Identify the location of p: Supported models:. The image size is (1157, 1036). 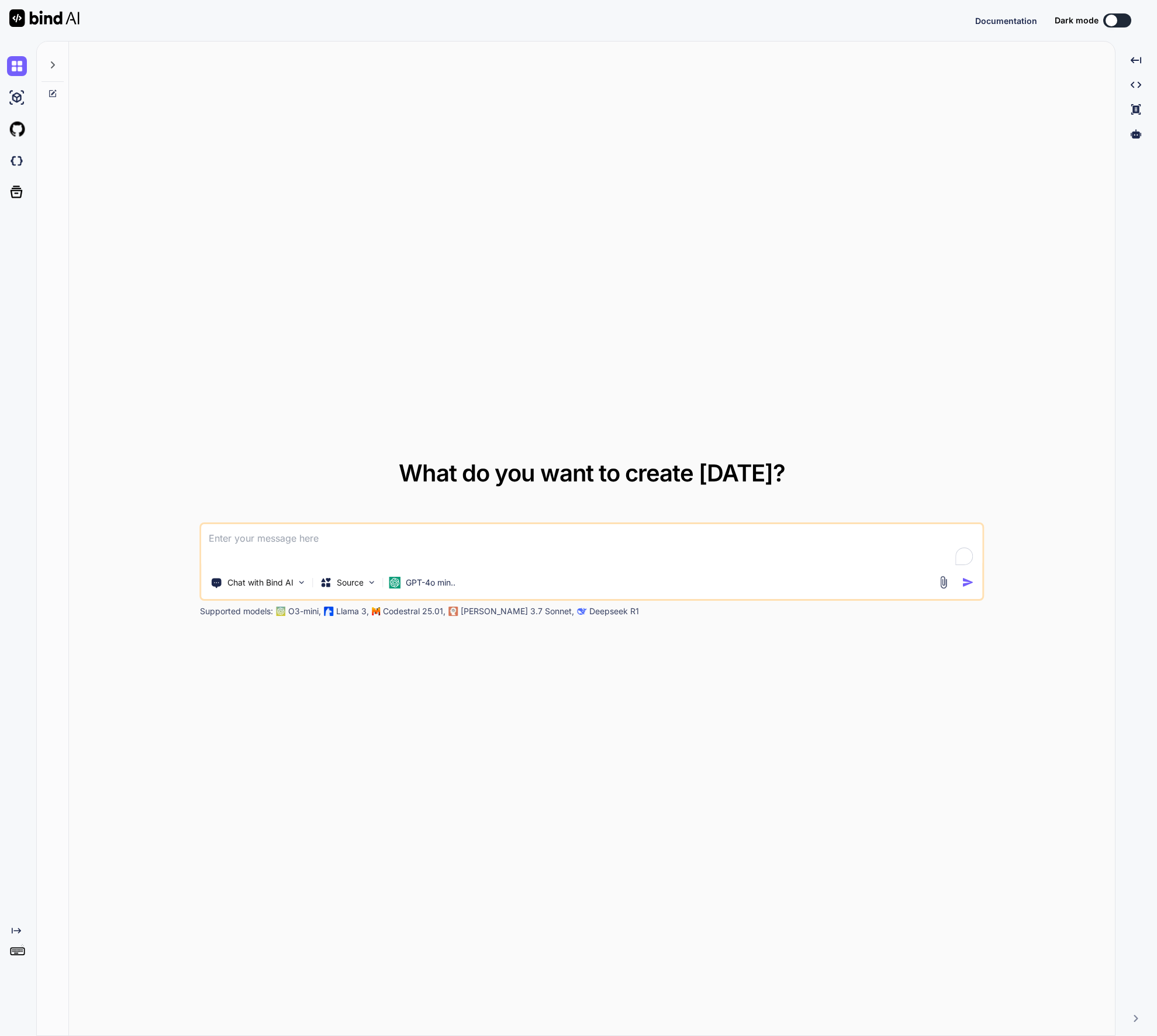
(236, 611).